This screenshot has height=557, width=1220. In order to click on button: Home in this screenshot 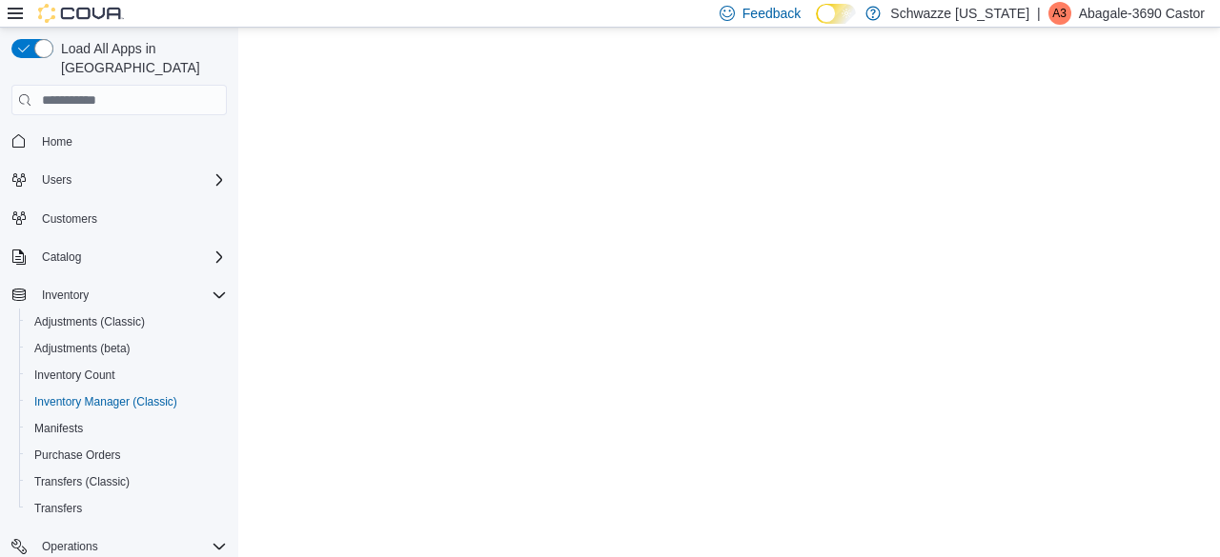, I will do `click(119, 140)`.